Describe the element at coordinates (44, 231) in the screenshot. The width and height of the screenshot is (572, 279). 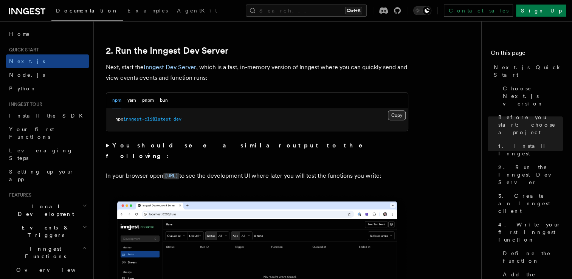
I see `span: Events & Triggers` at that location.